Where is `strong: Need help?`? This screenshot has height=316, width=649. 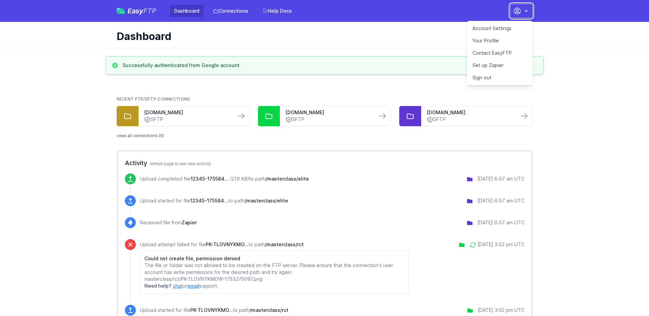
strong: Need help? is located at coordinates (158, 286).